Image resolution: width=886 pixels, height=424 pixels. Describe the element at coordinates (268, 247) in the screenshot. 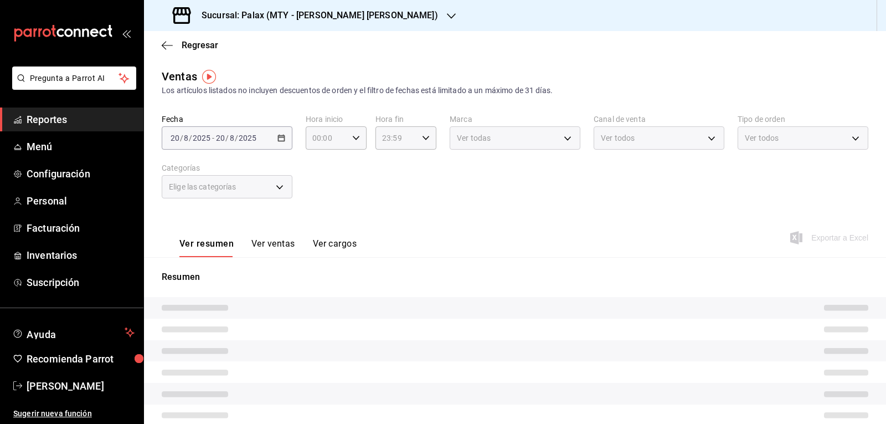

I see `div: navigation tabs` at that location.